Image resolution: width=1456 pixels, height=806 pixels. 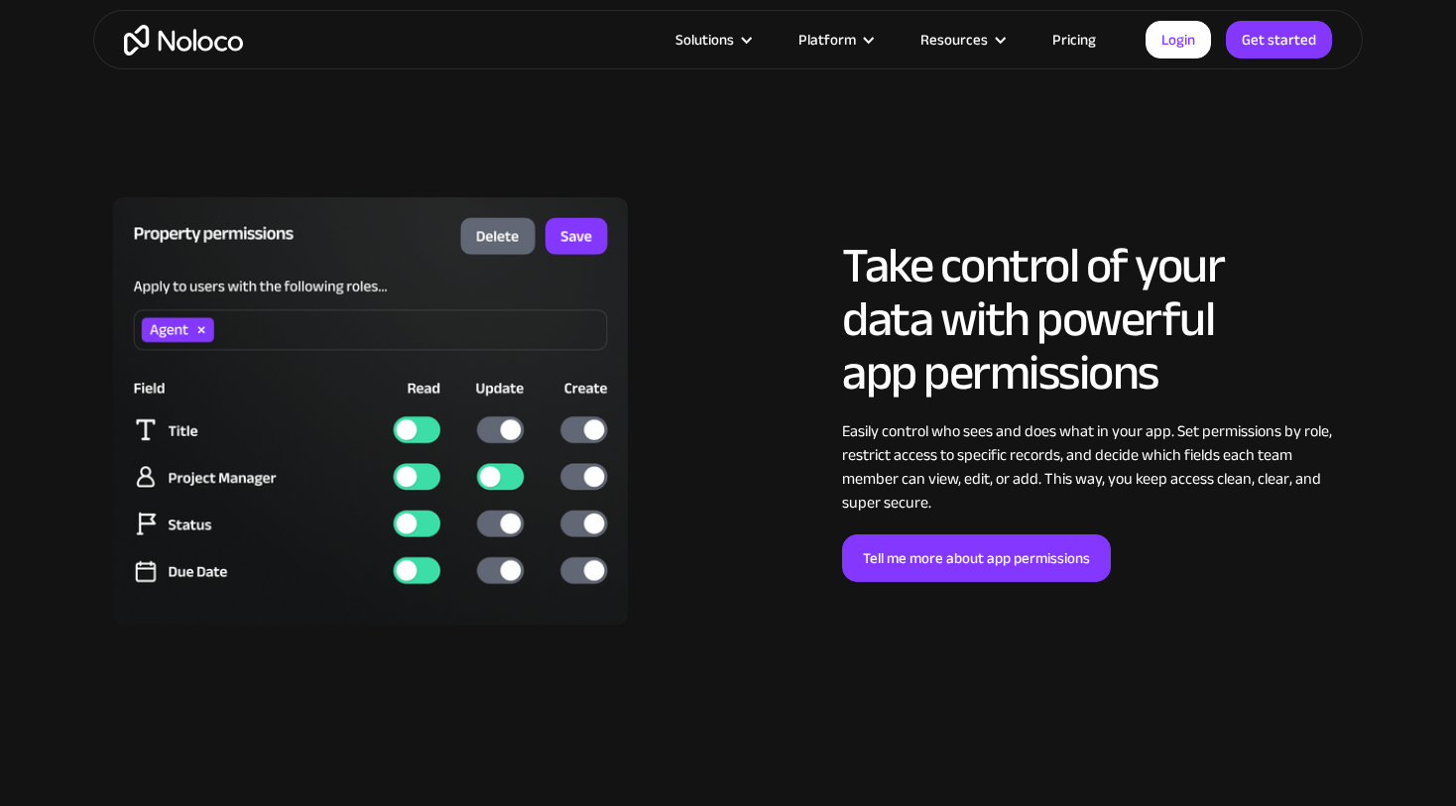 I want to click on a: home, so click(x=183, y=40).